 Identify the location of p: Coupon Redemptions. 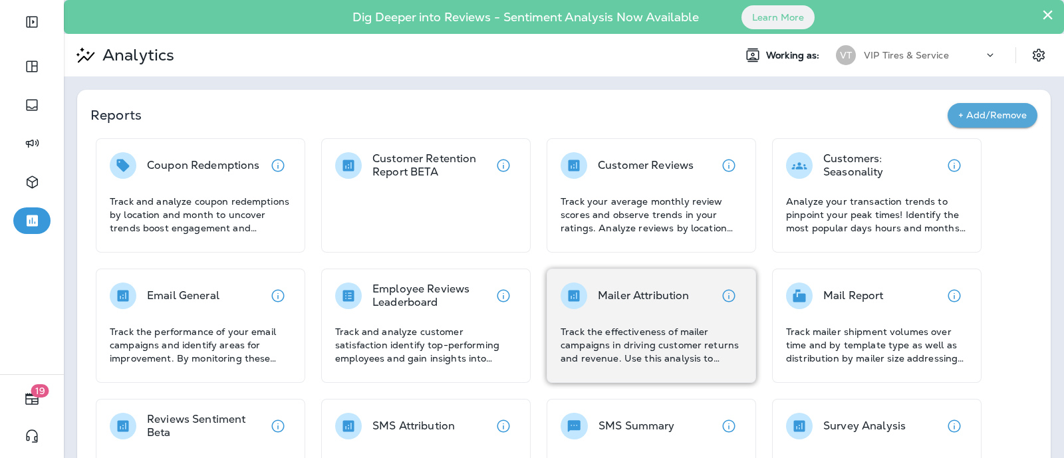
(203, 166).